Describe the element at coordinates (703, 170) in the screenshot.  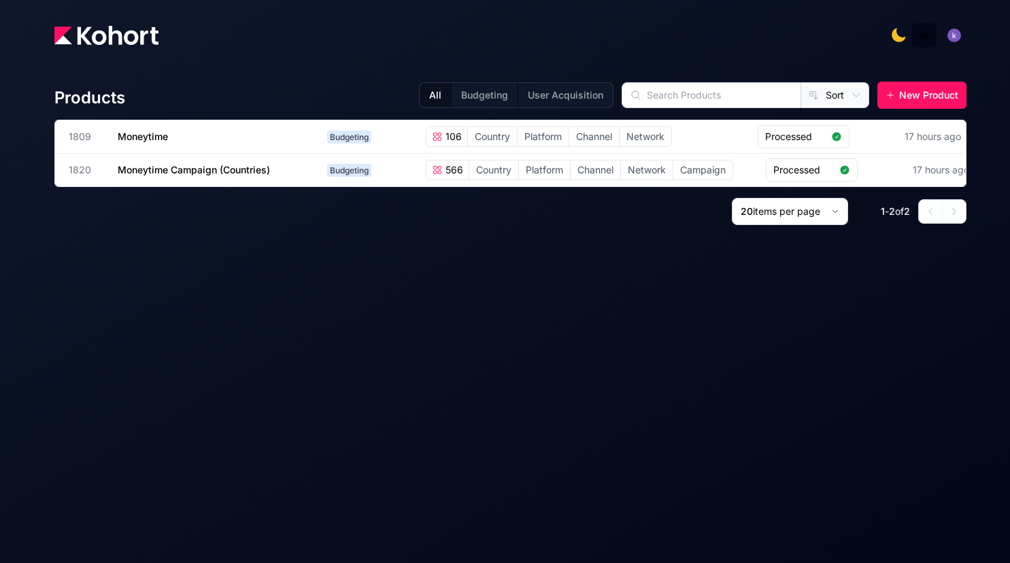
I see `span: Campaign` at that location.